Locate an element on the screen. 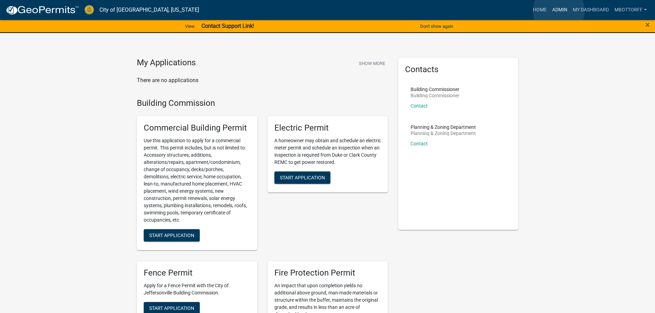 This screenshot has width=655, height=313. h4: My Applications is located at coordinates (166, 63).